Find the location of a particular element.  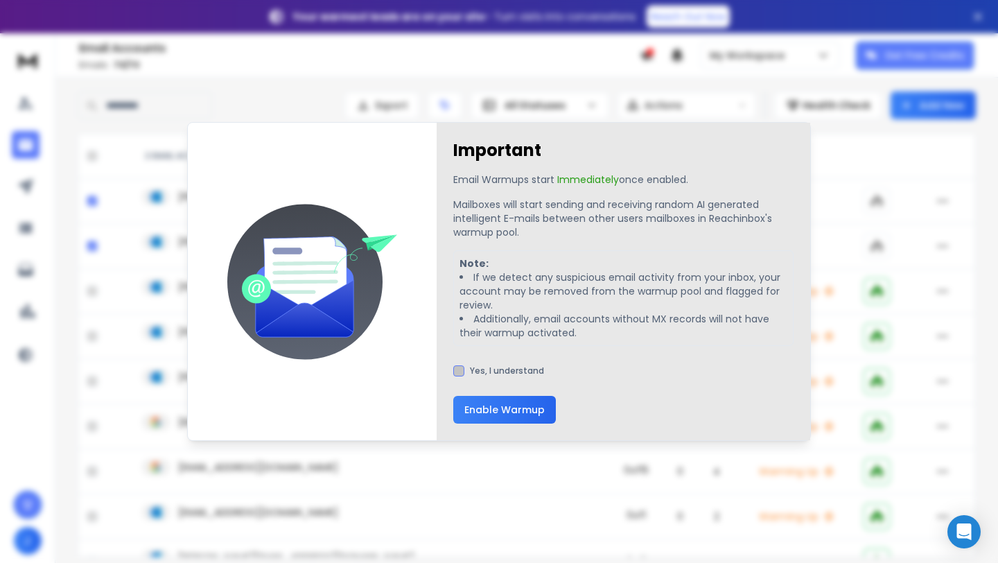

div: Open Intercom Messenger is located at coordinates (964, 532).